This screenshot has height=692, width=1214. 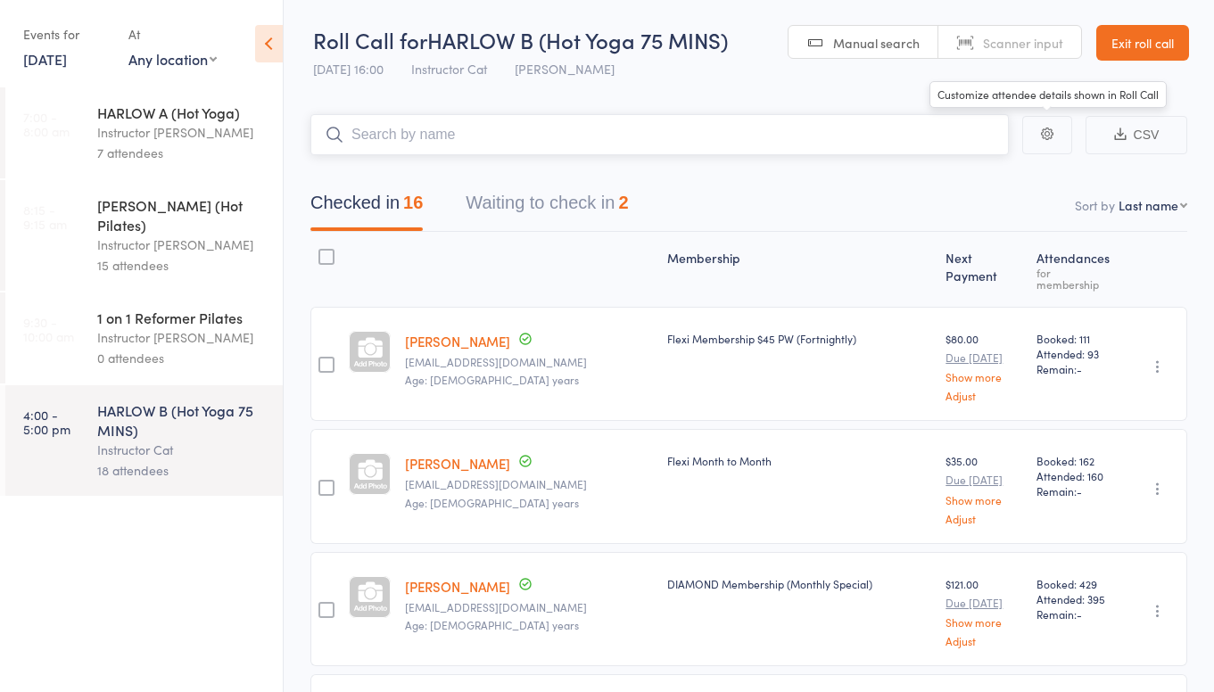 What do you see at coordinates (984, 269) in the screenshot?
I see `div: Next Payment` at bounding box center [984, 269].